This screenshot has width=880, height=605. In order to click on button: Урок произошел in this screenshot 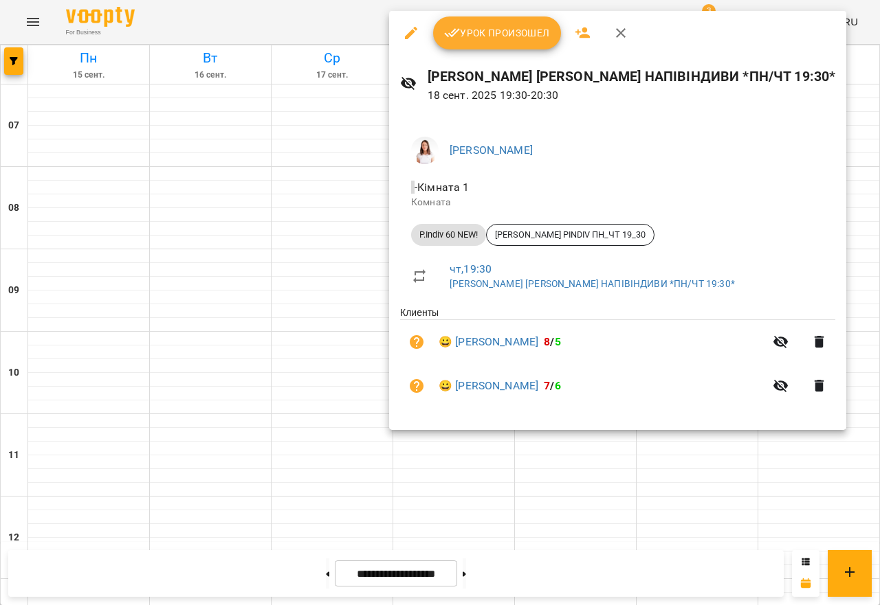, I will do `click(497, 33)`.